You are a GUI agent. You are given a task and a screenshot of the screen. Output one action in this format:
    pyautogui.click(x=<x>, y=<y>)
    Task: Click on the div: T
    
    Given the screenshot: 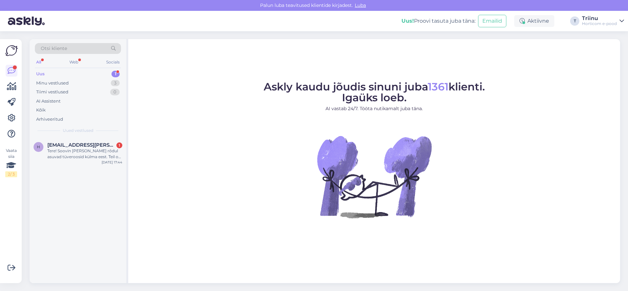 What is the action you would take?
    pyautogui.click(x=575, y=21)
    